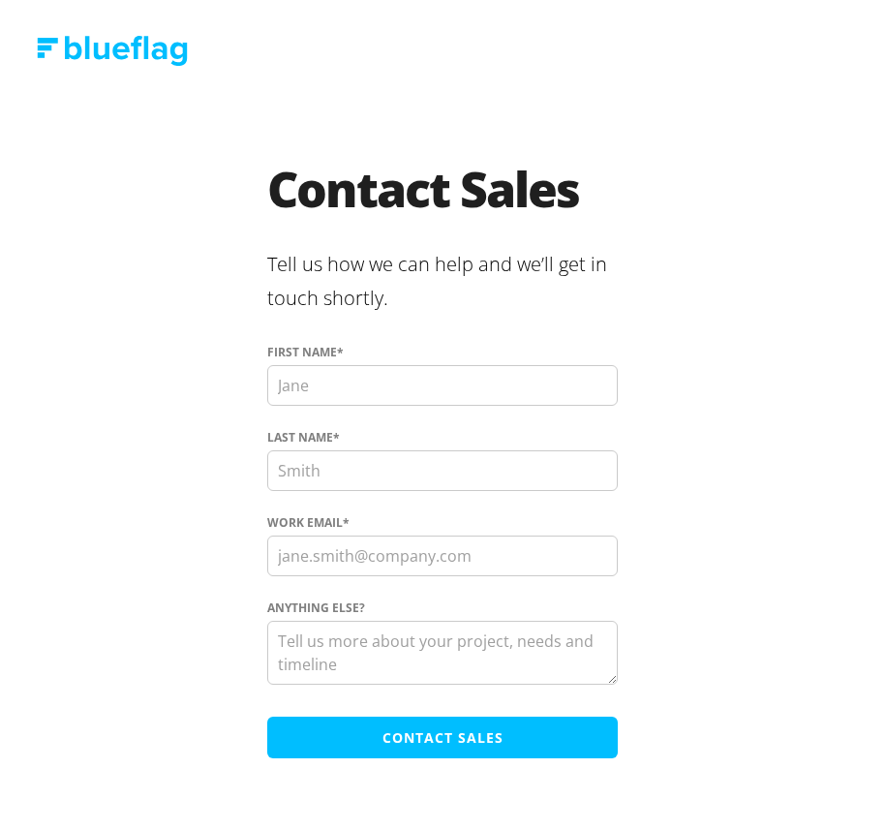  Describe the element at coordinates (442, 283) in the screenshot. I see `h2: Tell us how we can help and we’ll get in touch shortly.` at that location.